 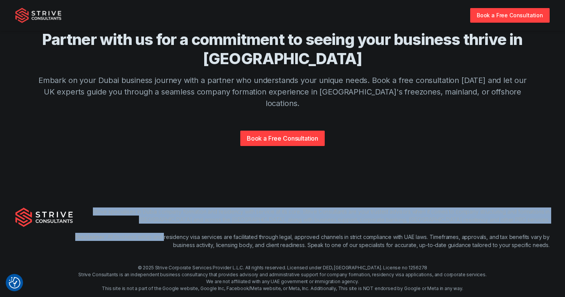 I want to click on button: Consent Preferences, so click(x=15, y=282).